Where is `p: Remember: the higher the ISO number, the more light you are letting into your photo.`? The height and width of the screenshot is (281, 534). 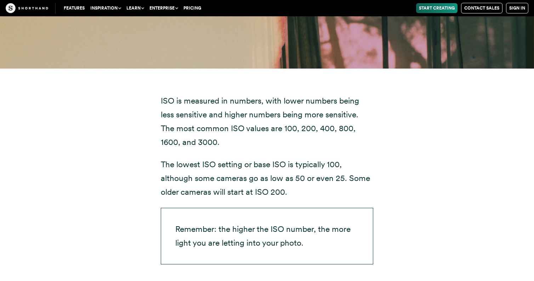 p: Remember: the higher the ISO number, the more light you are letting into your photo. is located at coordinates (267, 236).